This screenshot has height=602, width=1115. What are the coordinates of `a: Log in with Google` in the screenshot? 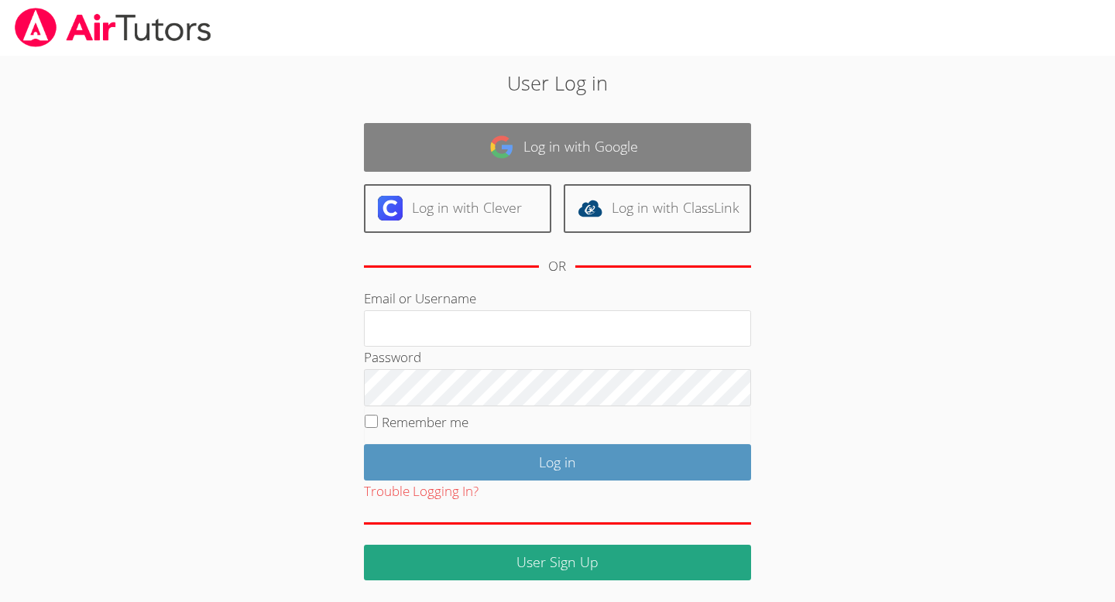 It's located at (557, 147).